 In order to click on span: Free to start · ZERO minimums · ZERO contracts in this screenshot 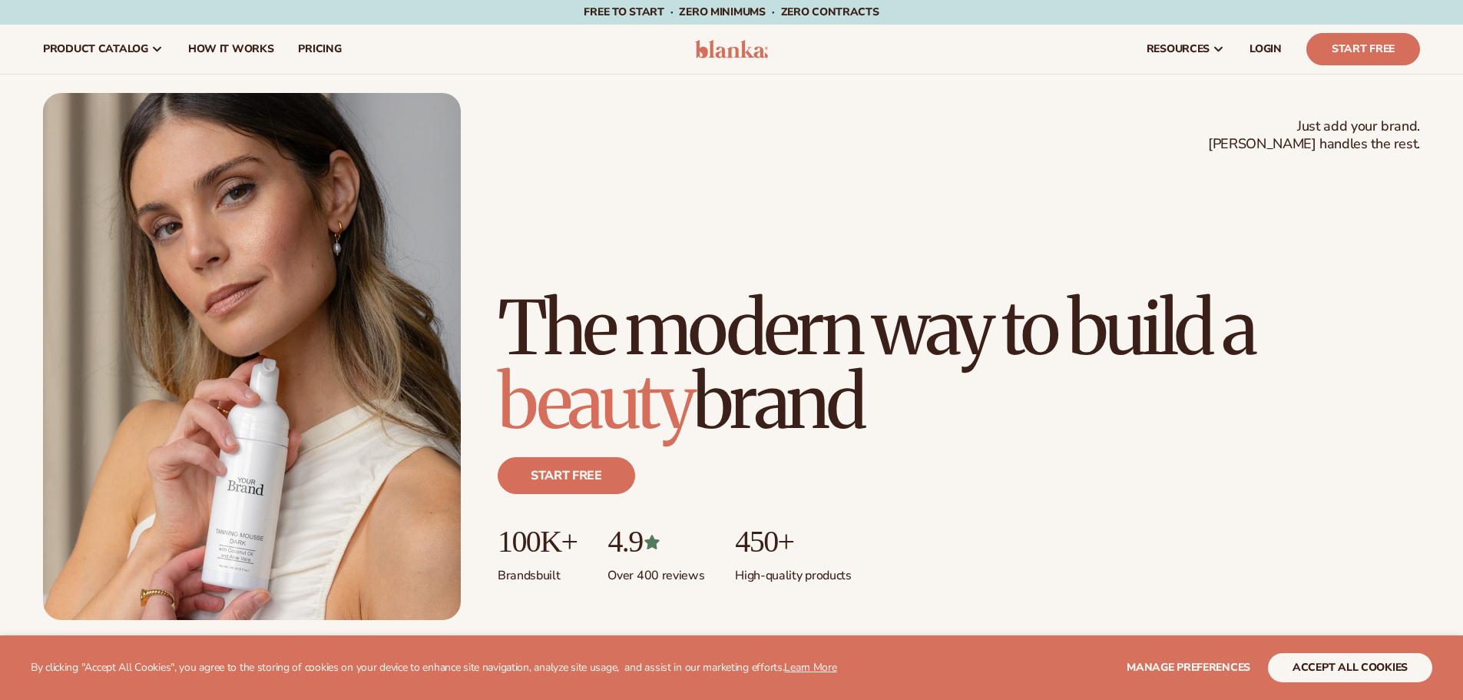, I will do `click(731, 12)`.